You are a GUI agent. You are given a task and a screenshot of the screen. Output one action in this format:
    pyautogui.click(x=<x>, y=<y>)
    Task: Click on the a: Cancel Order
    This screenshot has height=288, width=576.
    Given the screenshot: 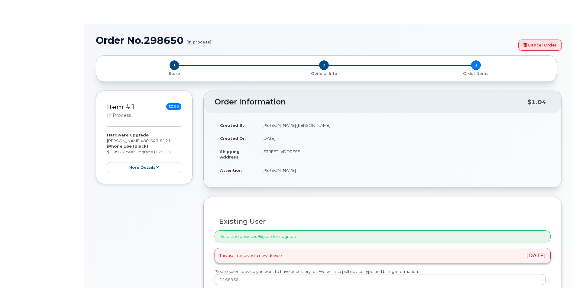 What is the action you would take?
    pyautogui.click(x=540, y=45)
    